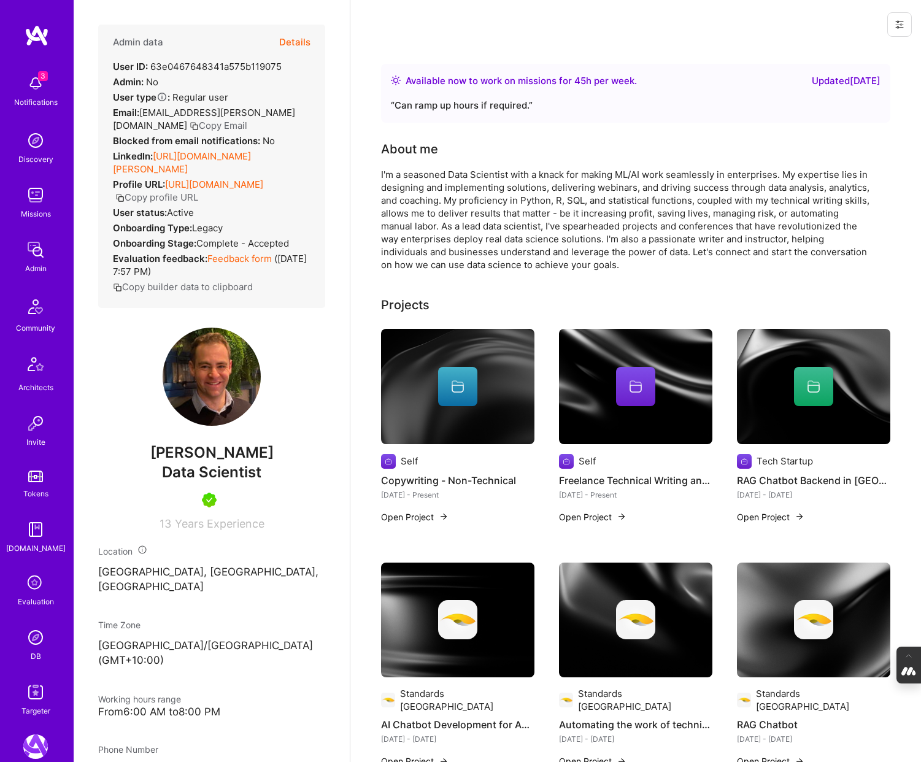 Image resolution: width=921 pixels, height=762 pixels. What do you see at coordinates (36, 140) in the screenshot?
I see `img: discovery` at bounding box center [36, 140].